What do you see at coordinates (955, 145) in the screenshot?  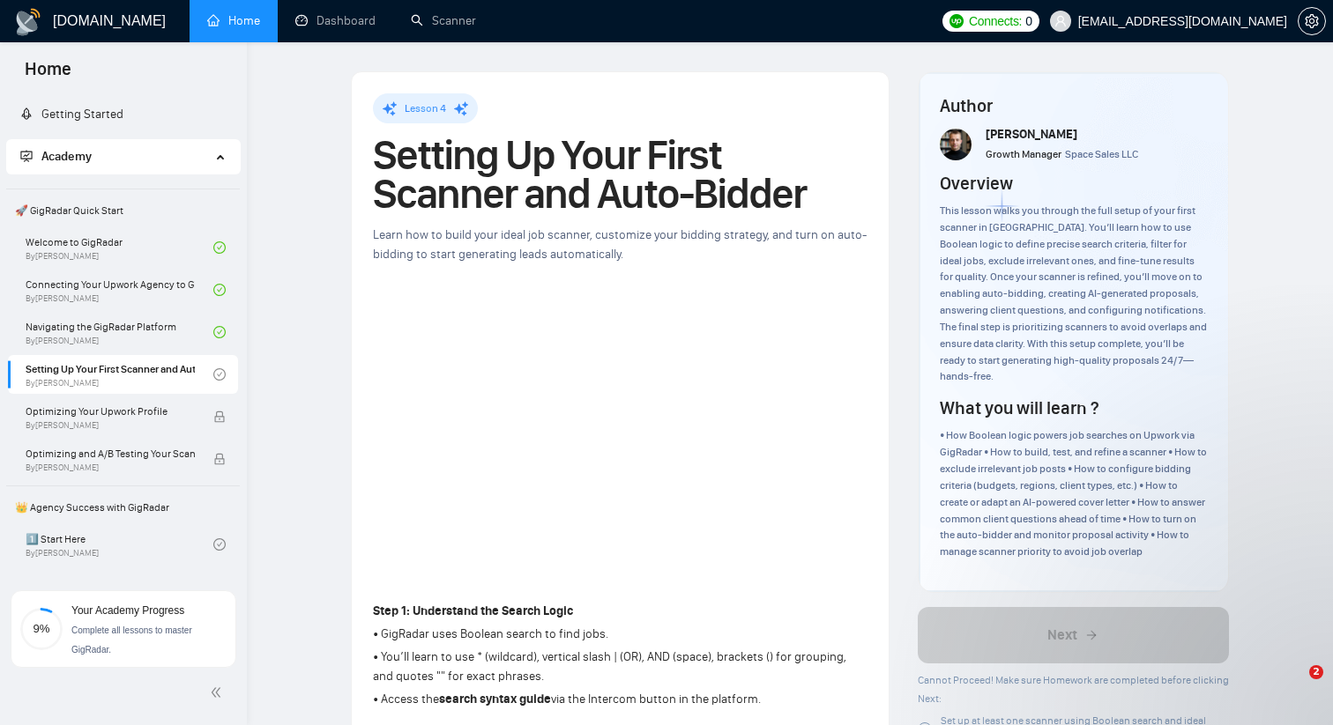 I see `img: vlad-t.jpg` at bounding box center [955, 145].